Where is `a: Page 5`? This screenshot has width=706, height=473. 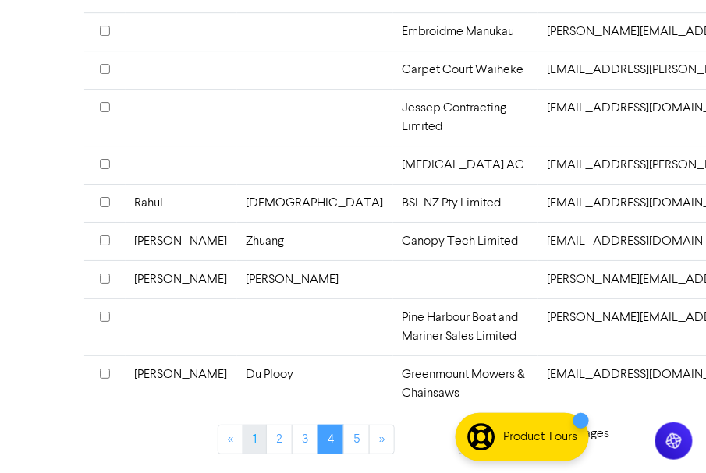
a: Page 5 is located at coordinates (356, 440).